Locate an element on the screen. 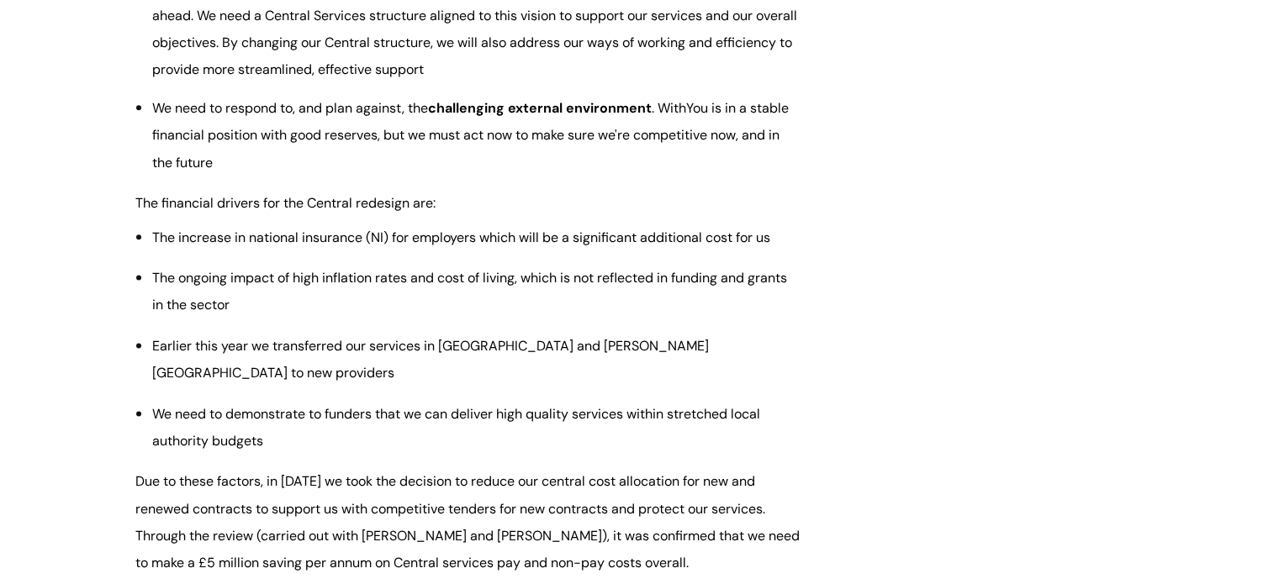  strong: challenging external environment is located at coordinates (540, 108).